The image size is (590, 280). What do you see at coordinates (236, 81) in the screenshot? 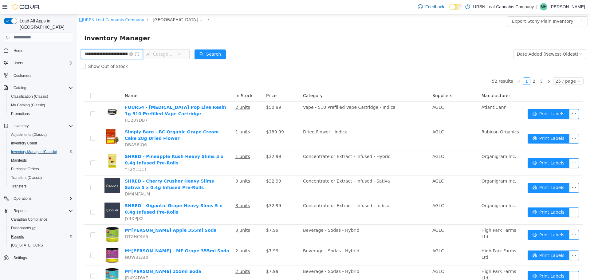
I see `span: Category` at bounding box center [236, 81].